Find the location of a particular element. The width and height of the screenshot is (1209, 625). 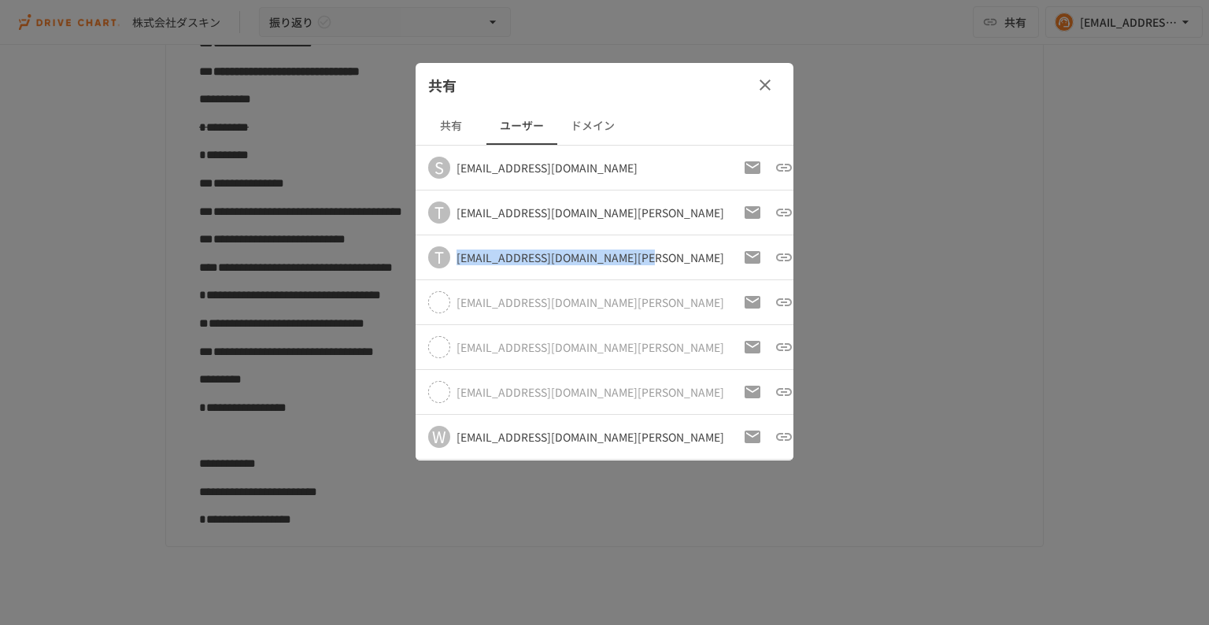

div: S is located at coordinates (439, 168).